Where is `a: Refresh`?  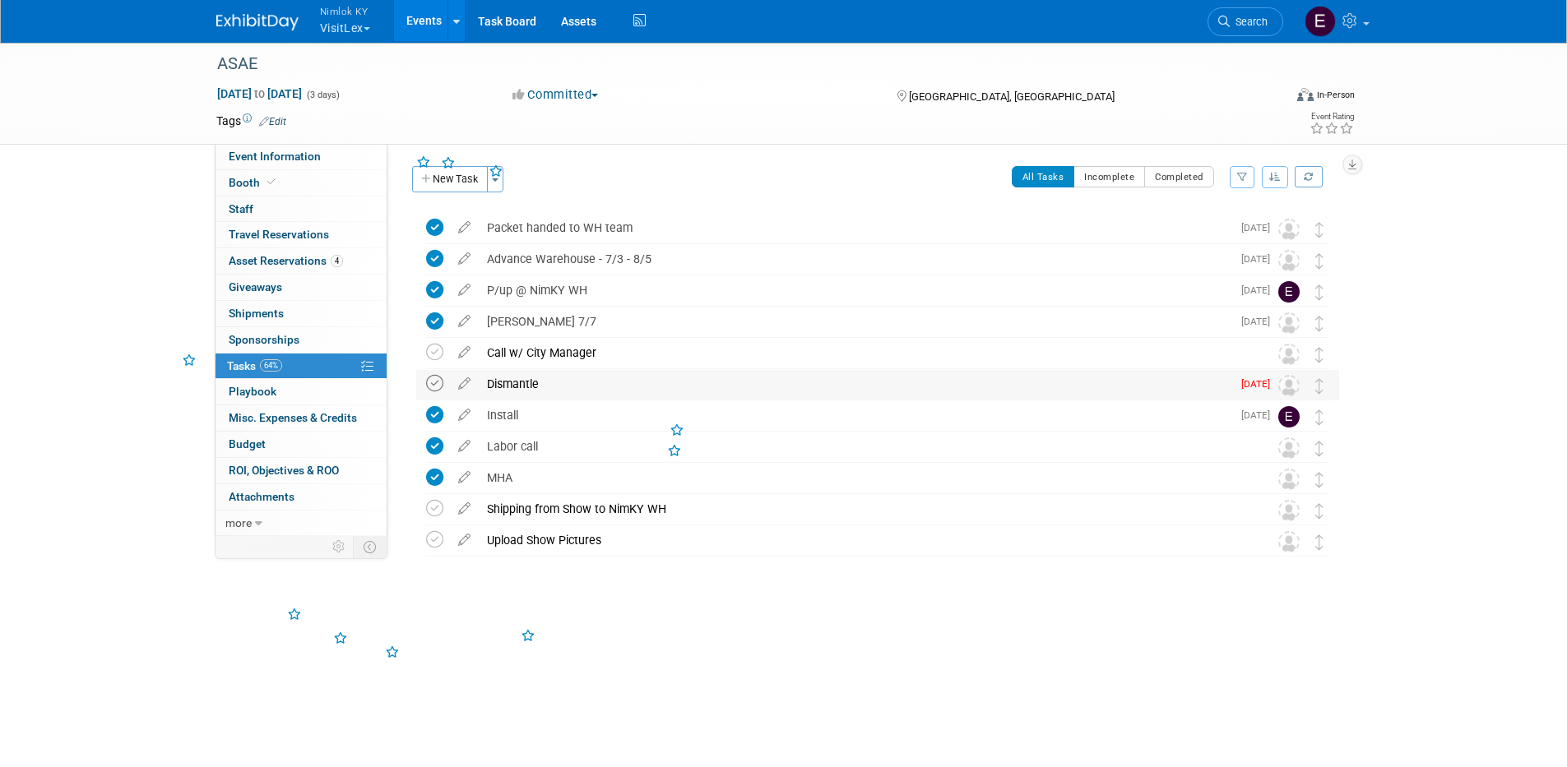 a: Refresh is located at coordinates (1308, 177).